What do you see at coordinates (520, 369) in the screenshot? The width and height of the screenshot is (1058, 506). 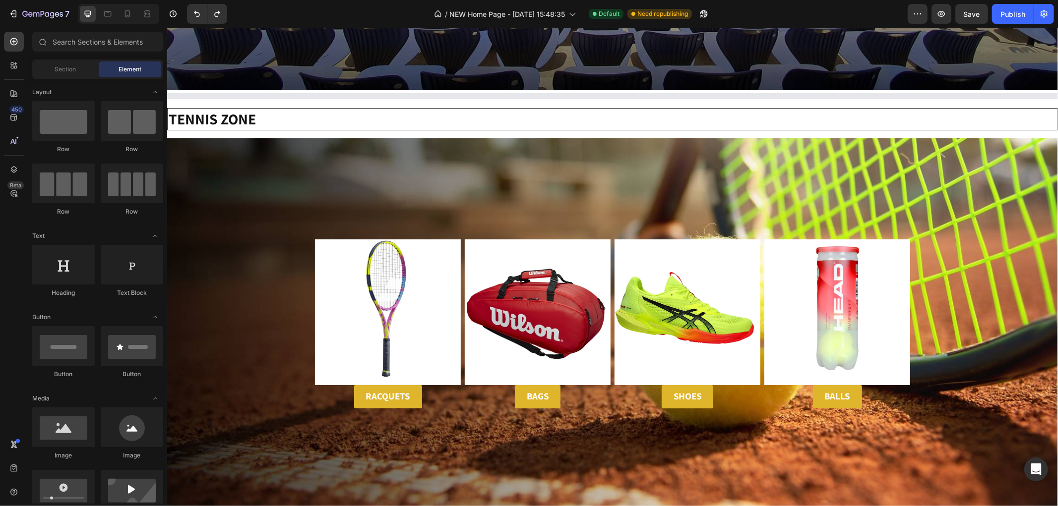 I see `button: <p><span style="font-size:19px;"><strong>SHOES</strong></span></p>` at bounding box center [520, 369].